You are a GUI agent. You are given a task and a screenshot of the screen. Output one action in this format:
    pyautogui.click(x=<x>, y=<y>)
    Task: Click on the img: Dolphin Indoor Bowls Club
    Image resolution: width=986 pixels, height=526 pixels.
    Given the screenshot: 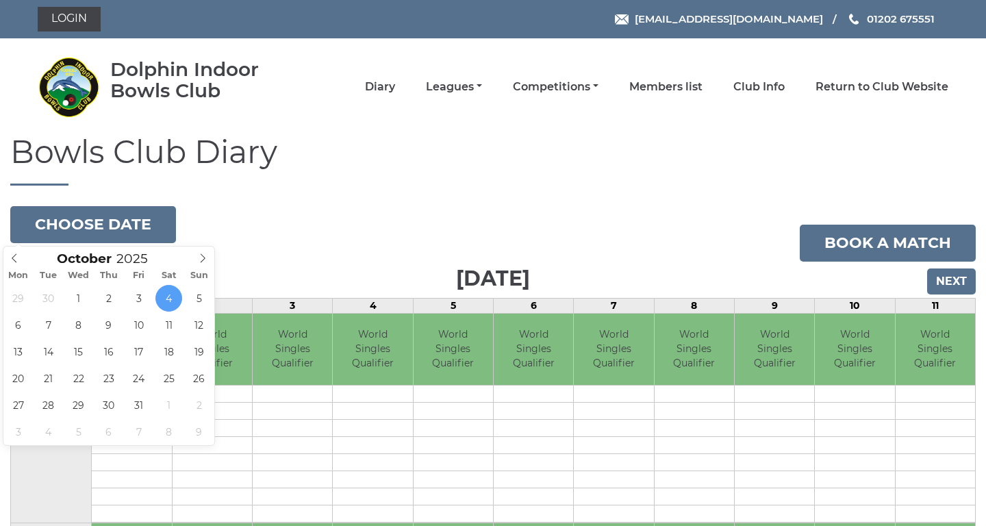 What is the action you would take?
    pyautogui.click(x=68, y=87)
    